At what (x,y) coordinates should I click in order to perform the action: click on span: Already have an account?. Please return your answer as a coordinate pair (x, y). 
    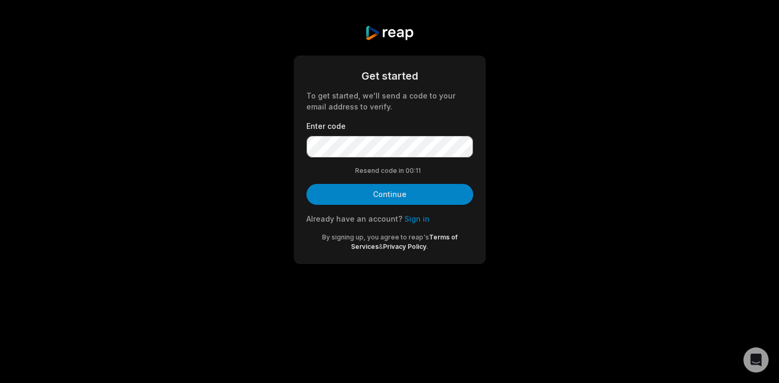
    Looking at the image, I should click on (354, 219).